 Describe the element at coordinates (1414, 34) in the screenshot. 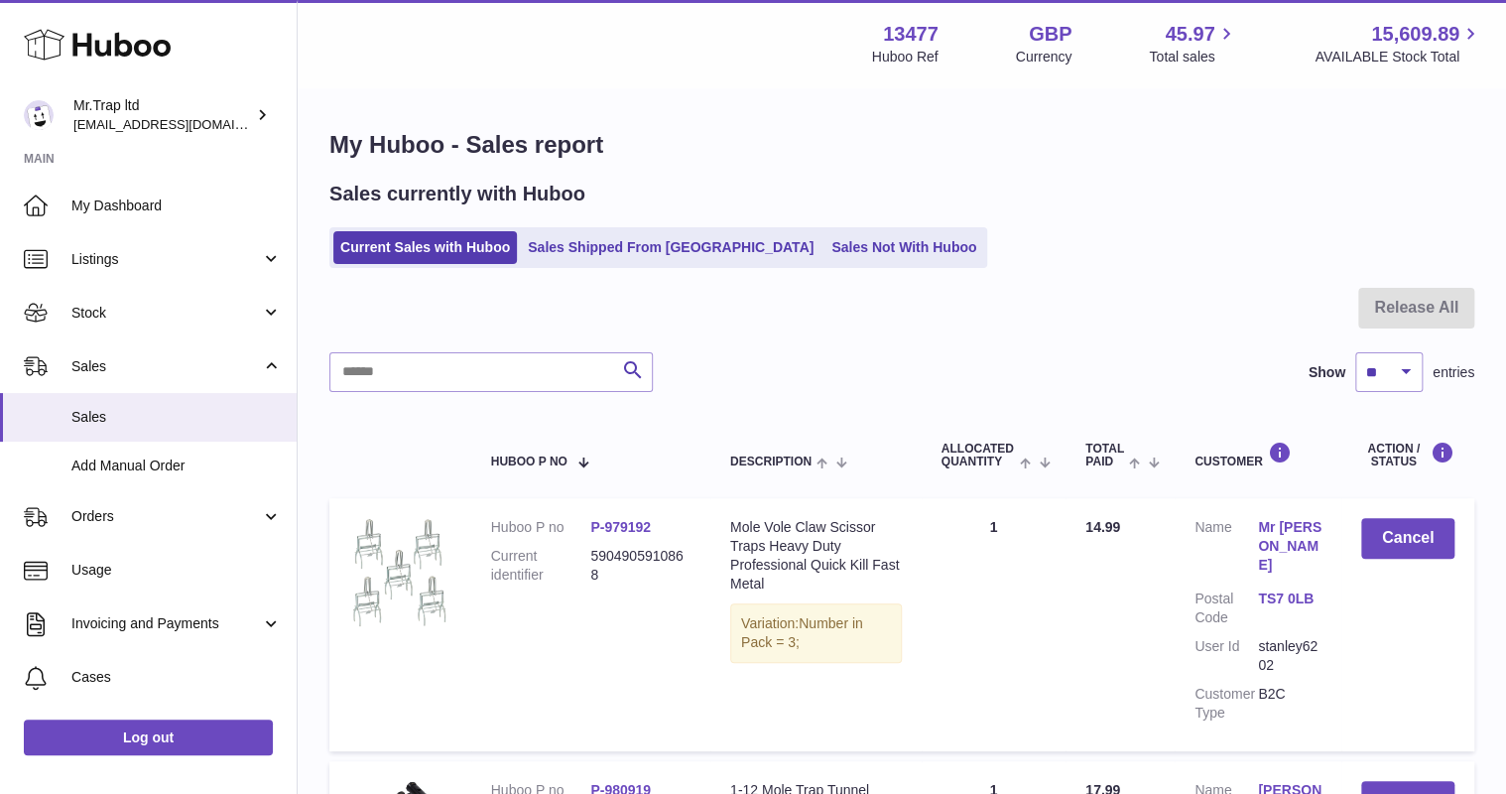

I see `span: 15,609.89` at that location.